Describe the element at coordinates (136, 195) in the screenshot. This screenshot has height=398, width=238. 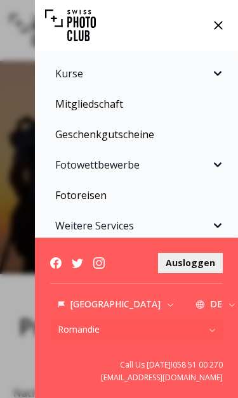
I see `a: Fotoreisen` at that location.